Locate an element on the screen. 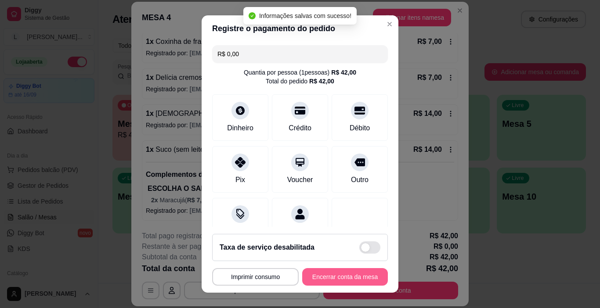 The width and height of the screenshot is (600, 308). button: Close is located at coordinates (390, 24).